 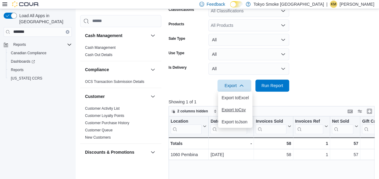 What do you see at coordinates (334, 4) in the screenshot?
I see `div: Krista Maitland` at bounding box center [334, 4].